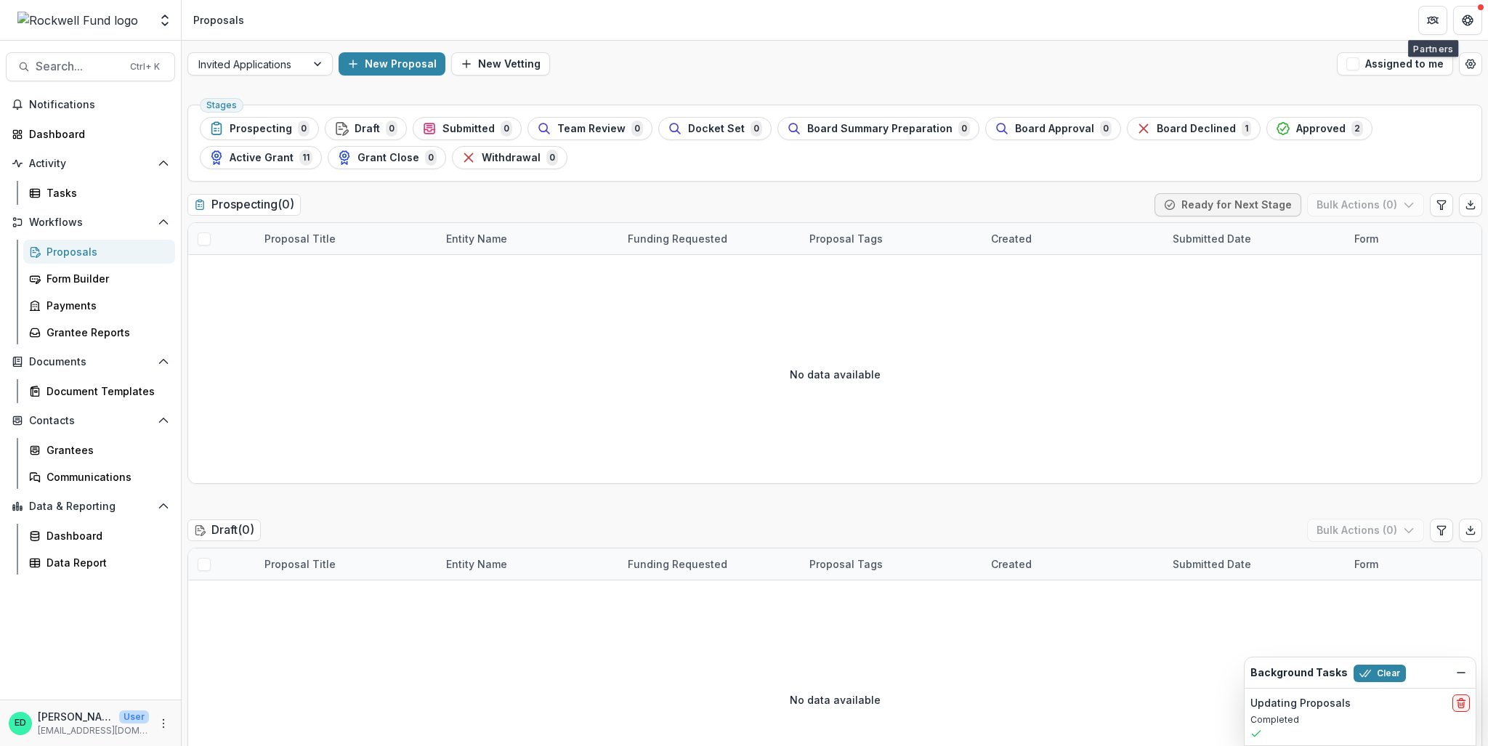 This screenshot has width=1488, height=746. Describe the element at coordinates (105, 332) in the screenshot. I see `div: Grantee Reports` at that location.